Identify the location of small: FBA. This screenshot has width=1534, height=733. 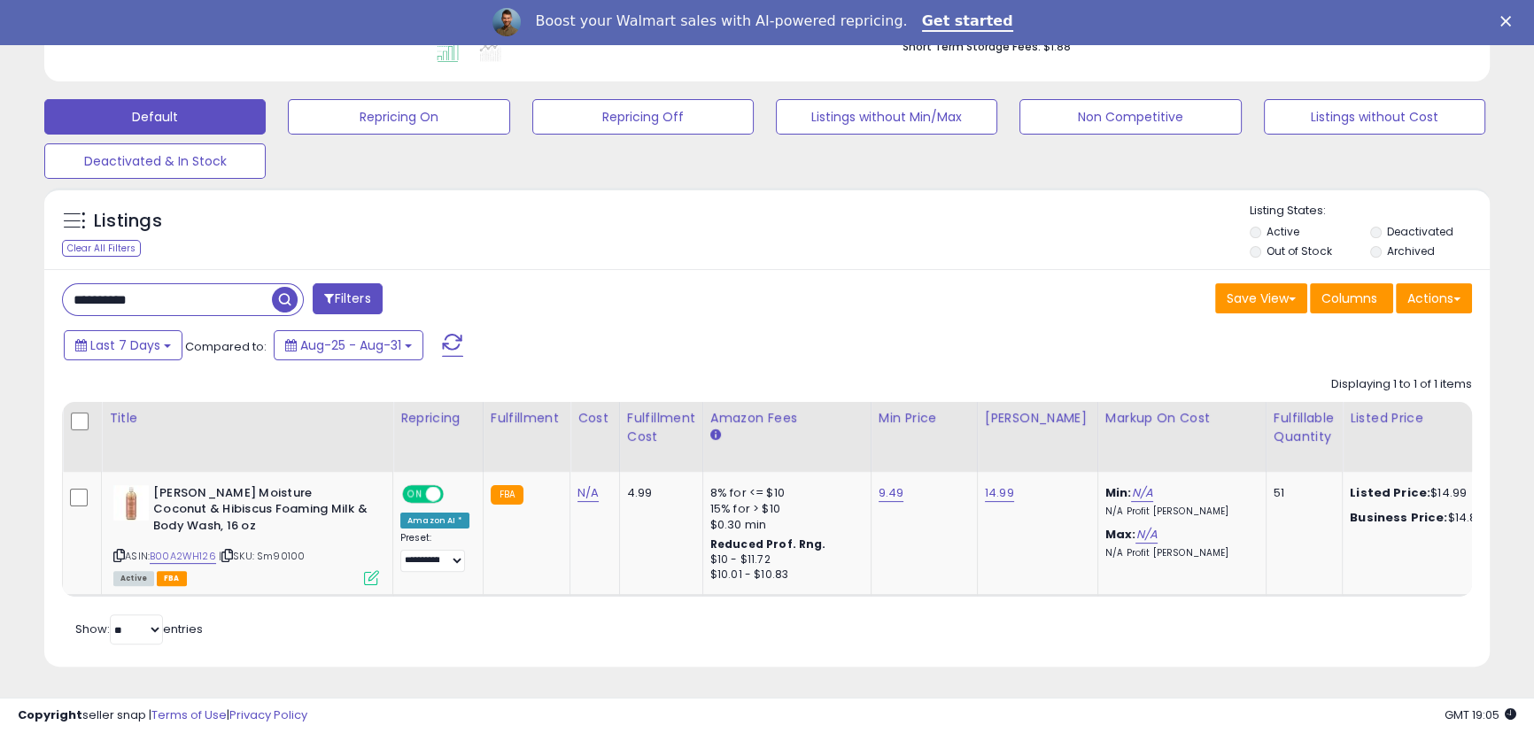
(507, 495).